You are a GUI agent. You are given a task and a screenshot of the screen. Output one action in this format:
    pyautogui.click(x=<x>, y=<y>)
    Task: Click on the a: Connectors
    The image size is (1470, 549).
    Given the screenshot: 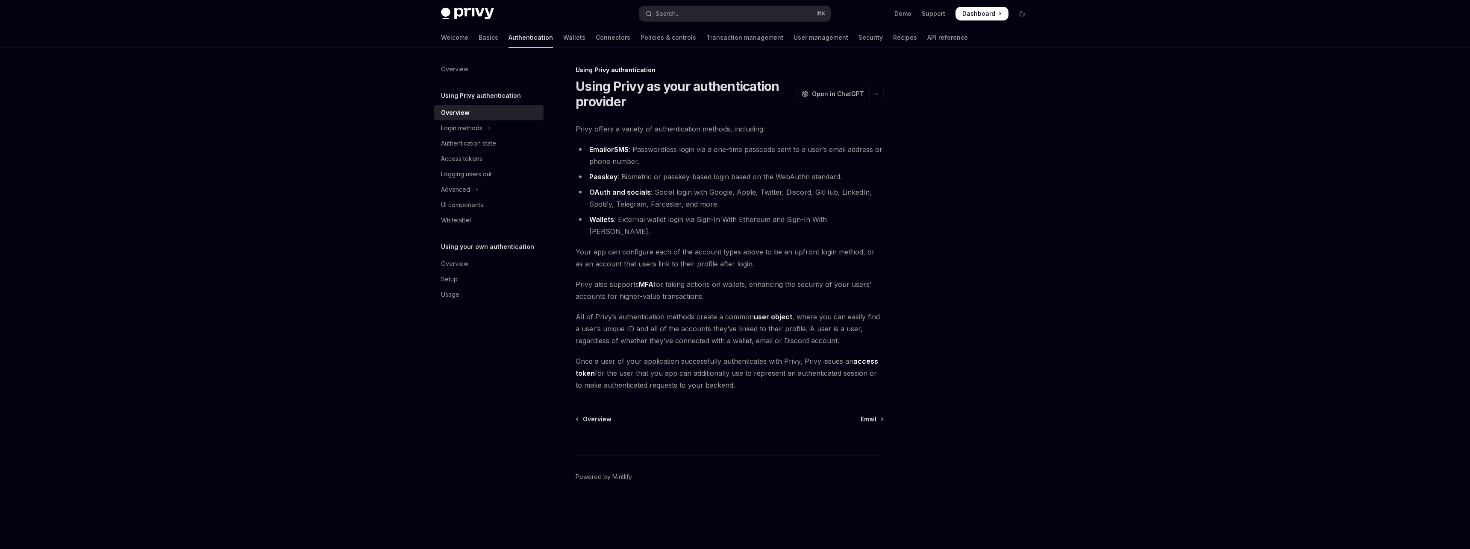 What is the action you would take?
    pyautogui.click(x=613, y=38)
    